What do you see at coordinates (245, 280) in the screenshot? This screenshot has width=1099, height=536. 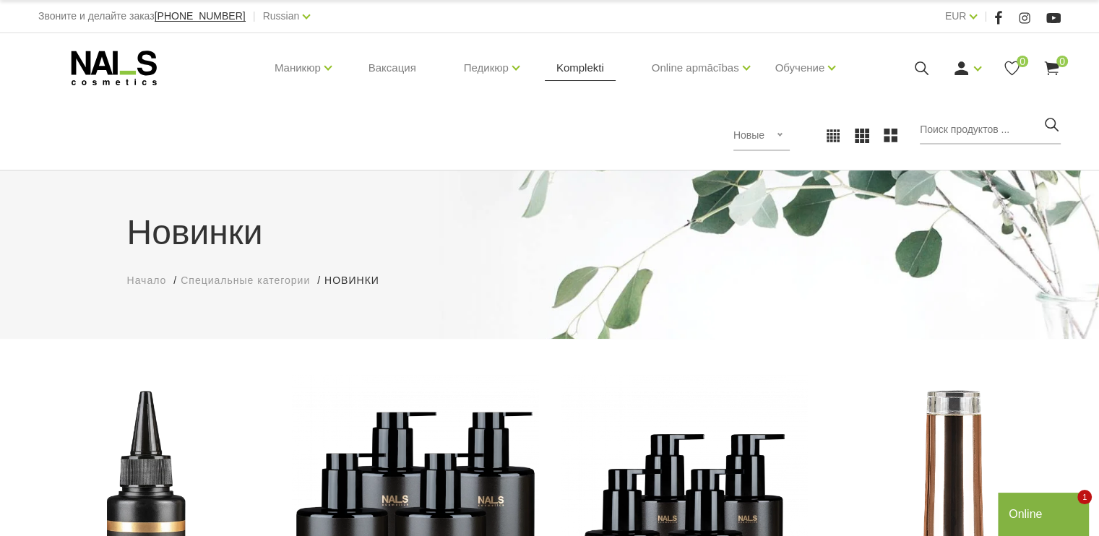 I see `a: Специальные категории` at bounding box center [245, 280].